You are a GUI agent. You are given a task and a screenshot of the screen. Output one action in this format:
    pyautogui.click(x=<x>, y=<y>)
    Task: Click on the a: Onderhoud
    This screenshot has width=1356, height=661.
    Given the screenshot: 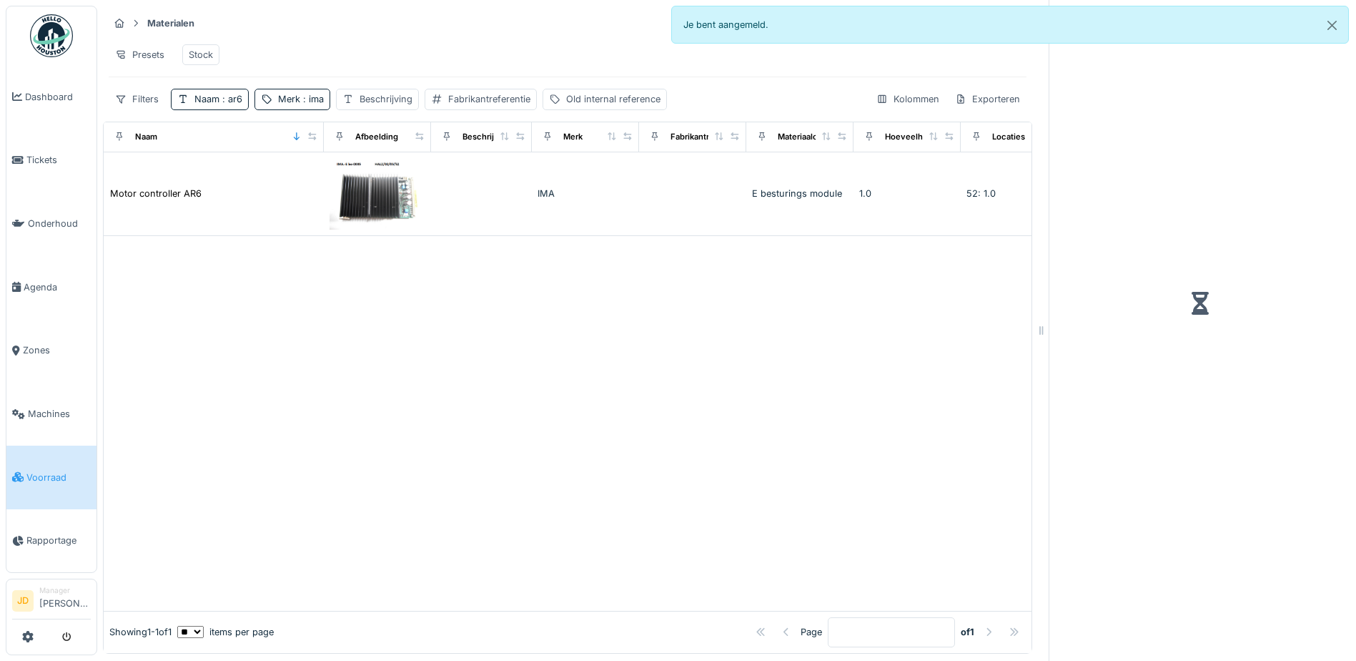 What is the action you would take?
    pyautogui.click(x=51, y=223)
    